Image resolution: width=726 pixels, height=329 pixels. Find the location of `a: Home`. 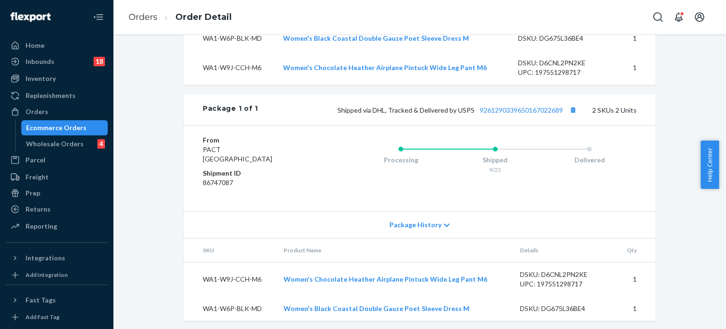

a: Home is located at coordinates (57, 45).